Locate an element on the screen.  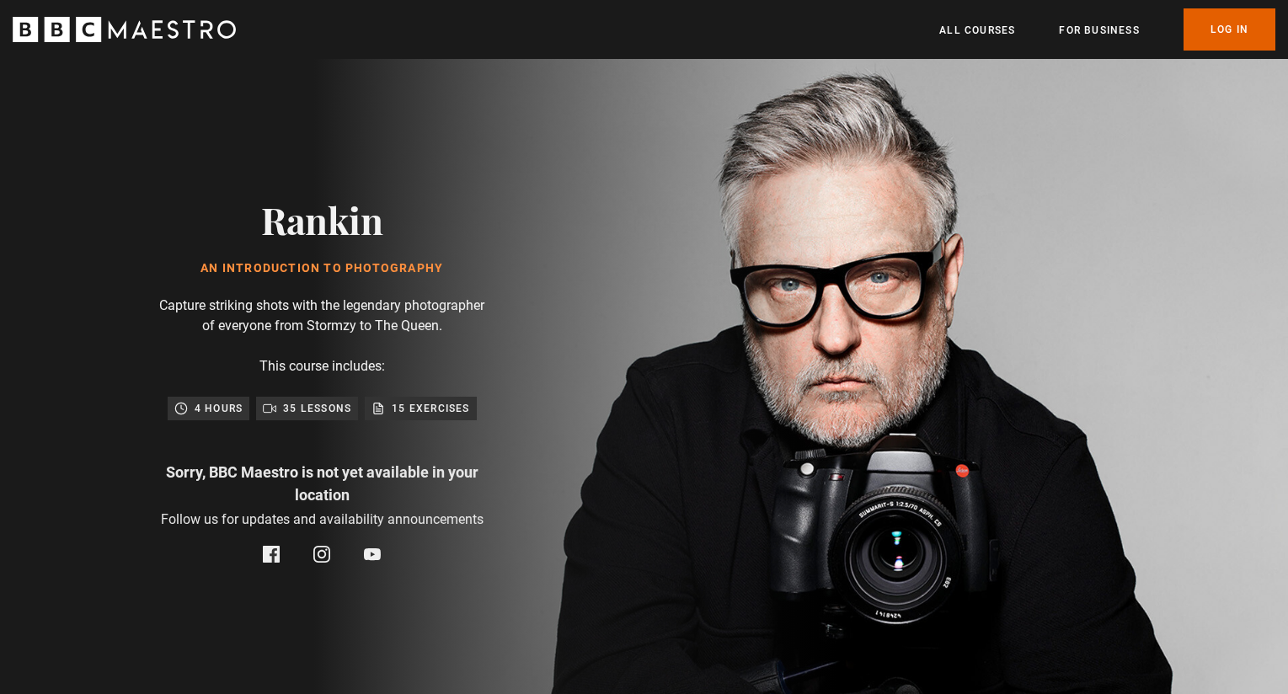
a: All Courses is located at coordinates (977, 30).